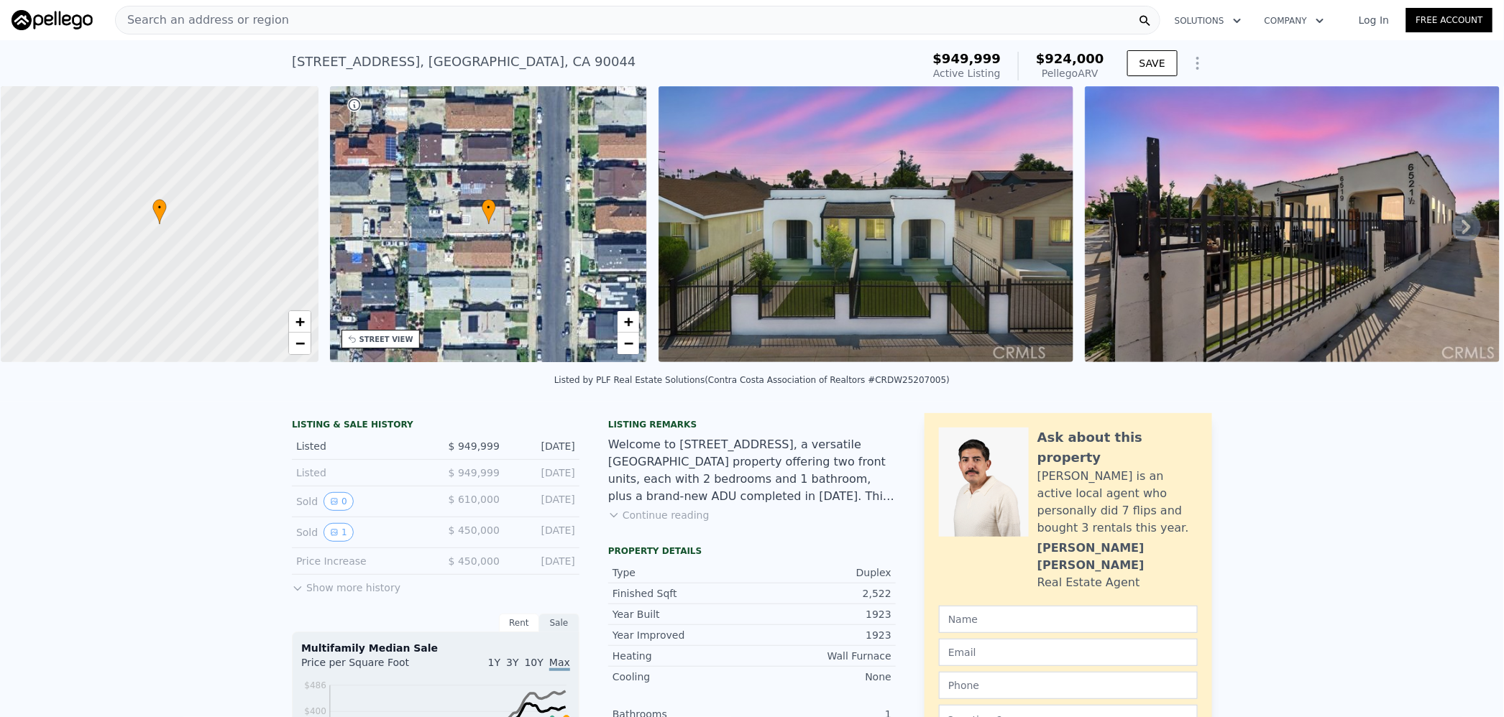  Describe the element at coordinates (1208, 21) in the screenshot. I see `button: Solutions` at that location.